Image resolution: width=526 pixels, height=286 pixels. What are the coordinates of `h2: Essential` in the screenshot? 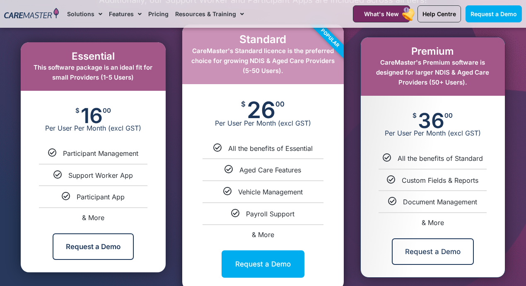 It's located at (93, 56).